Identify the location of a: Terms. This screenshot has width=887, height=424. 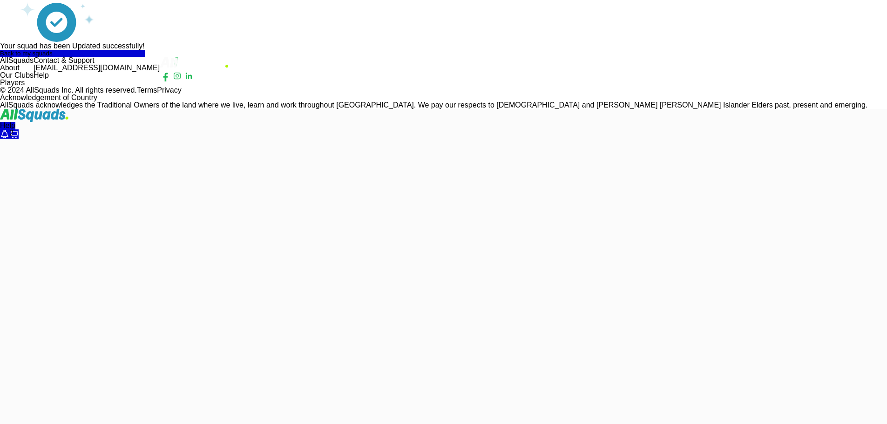
(147, 90).